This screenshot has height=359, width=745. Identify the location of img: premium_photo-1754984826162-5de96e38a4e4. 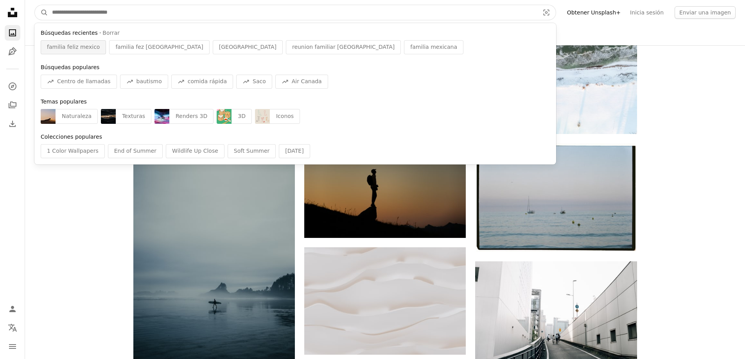
(162, 116).